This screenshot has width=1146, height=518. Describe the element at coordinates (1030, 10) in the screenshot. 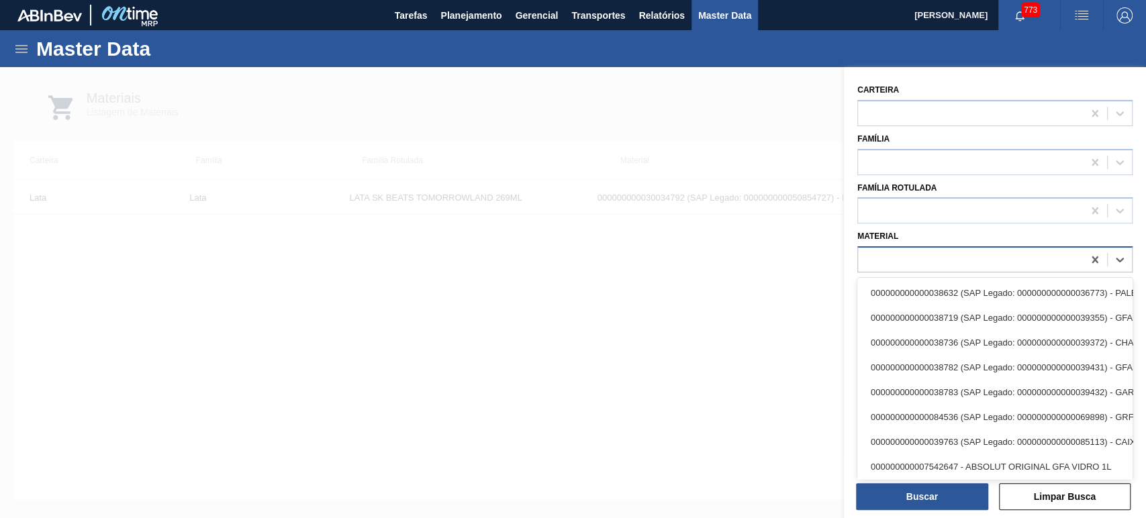

I see `span: 773` at that location.